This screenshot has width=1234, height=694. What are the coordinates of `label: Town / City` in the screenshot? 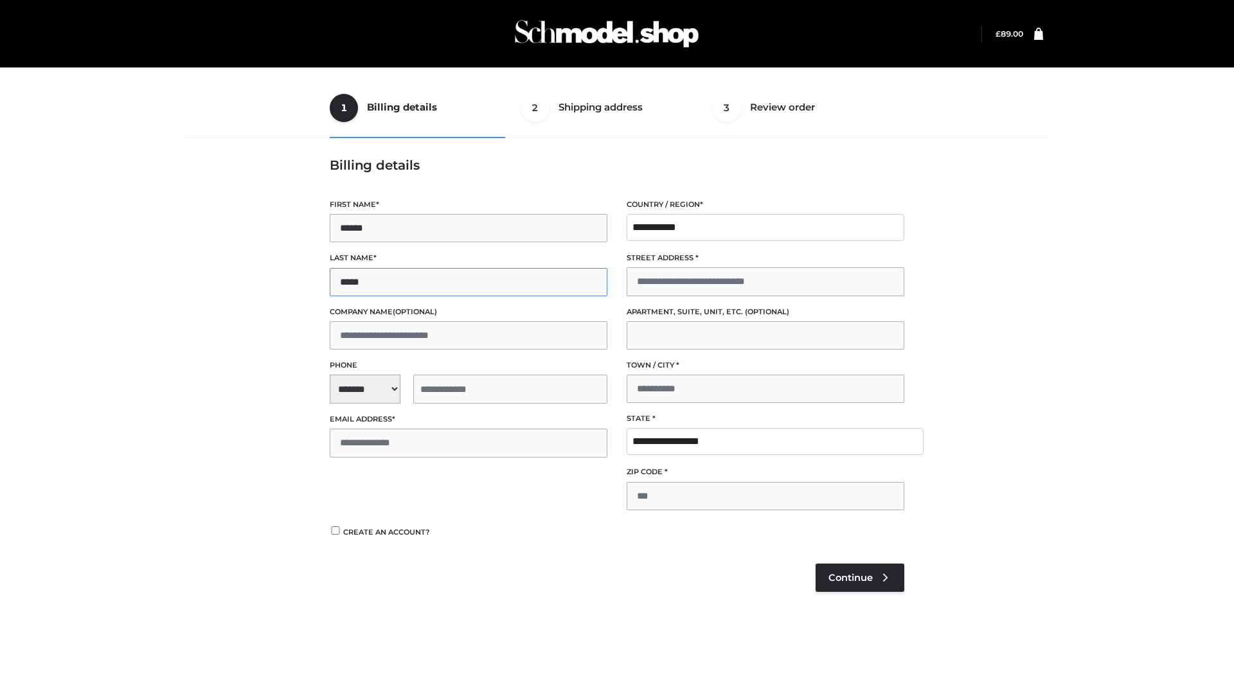 It's located at (766, 365).